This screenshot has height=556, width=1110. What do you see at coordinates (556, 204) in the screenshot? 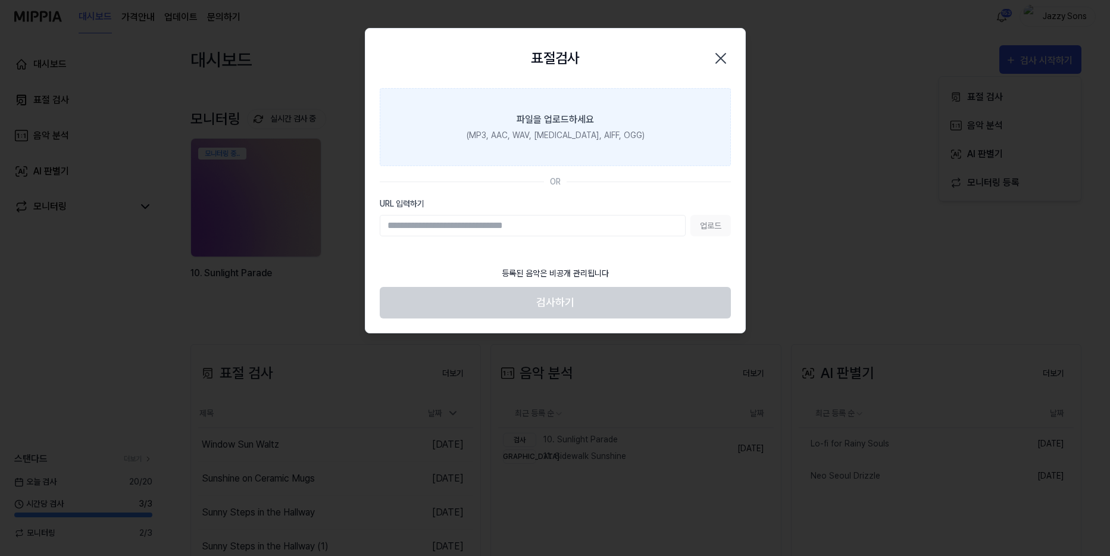
I see `label: URL 입력하기` at bounding box center [556, 204].